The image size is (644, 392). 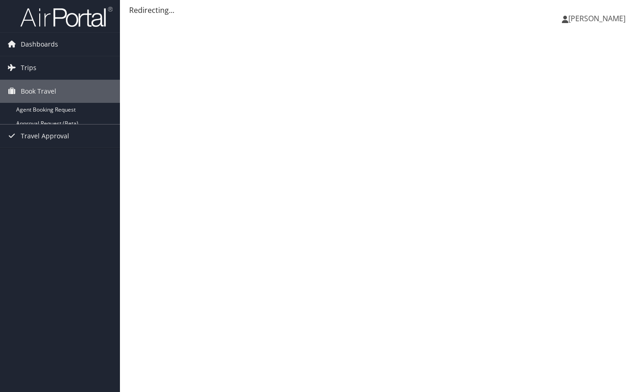 What do you see at coordinates (39, 44) in the screenshot?
I see `span: Dashboards` at bounding box center [39, 44].